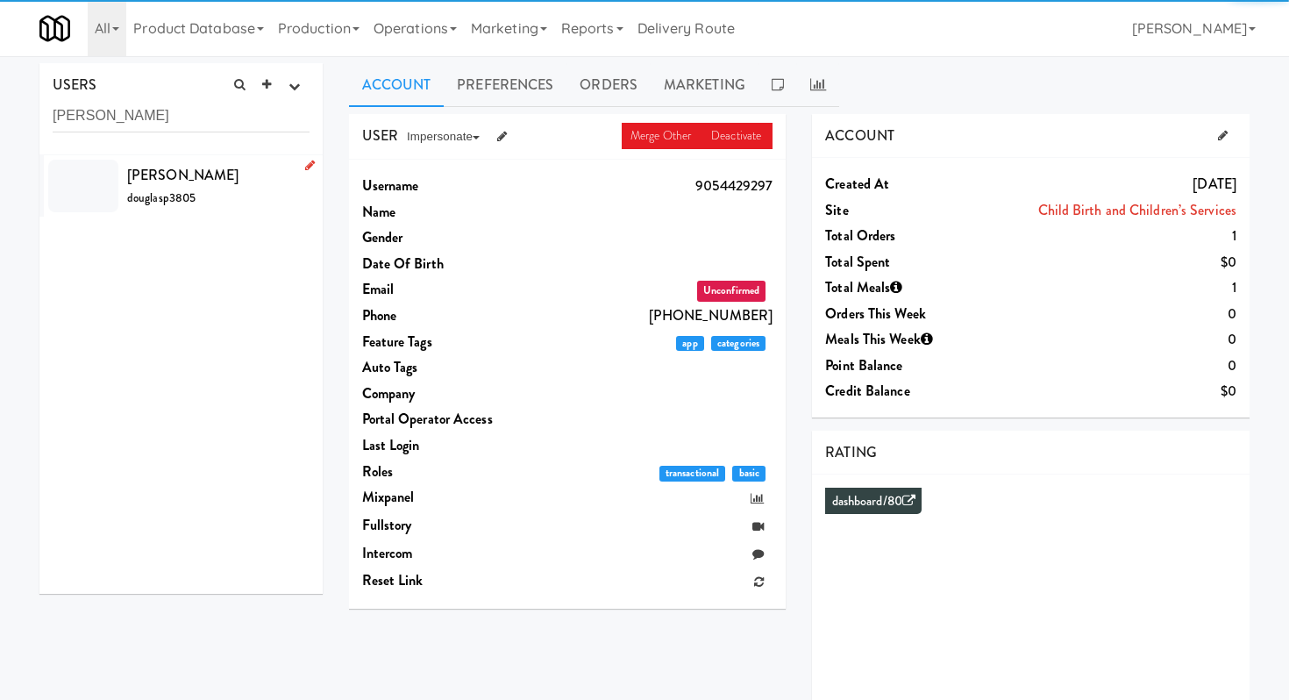  What do you see at coordinates (445, 238) in the screenshot?
I see `dt: Gender` at bounding box center [445, 238].